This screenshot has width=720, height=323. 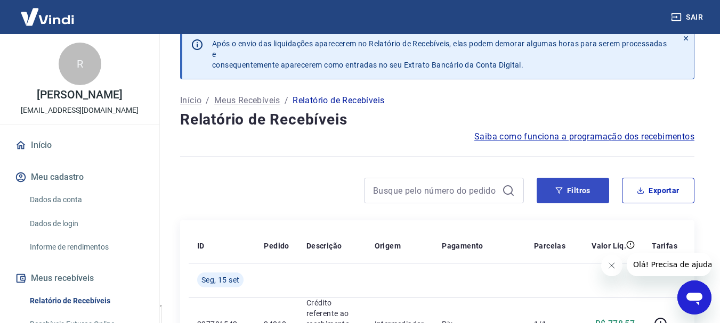 I want to click on a: Informe de rendimentos, so click(x=86, y=247).